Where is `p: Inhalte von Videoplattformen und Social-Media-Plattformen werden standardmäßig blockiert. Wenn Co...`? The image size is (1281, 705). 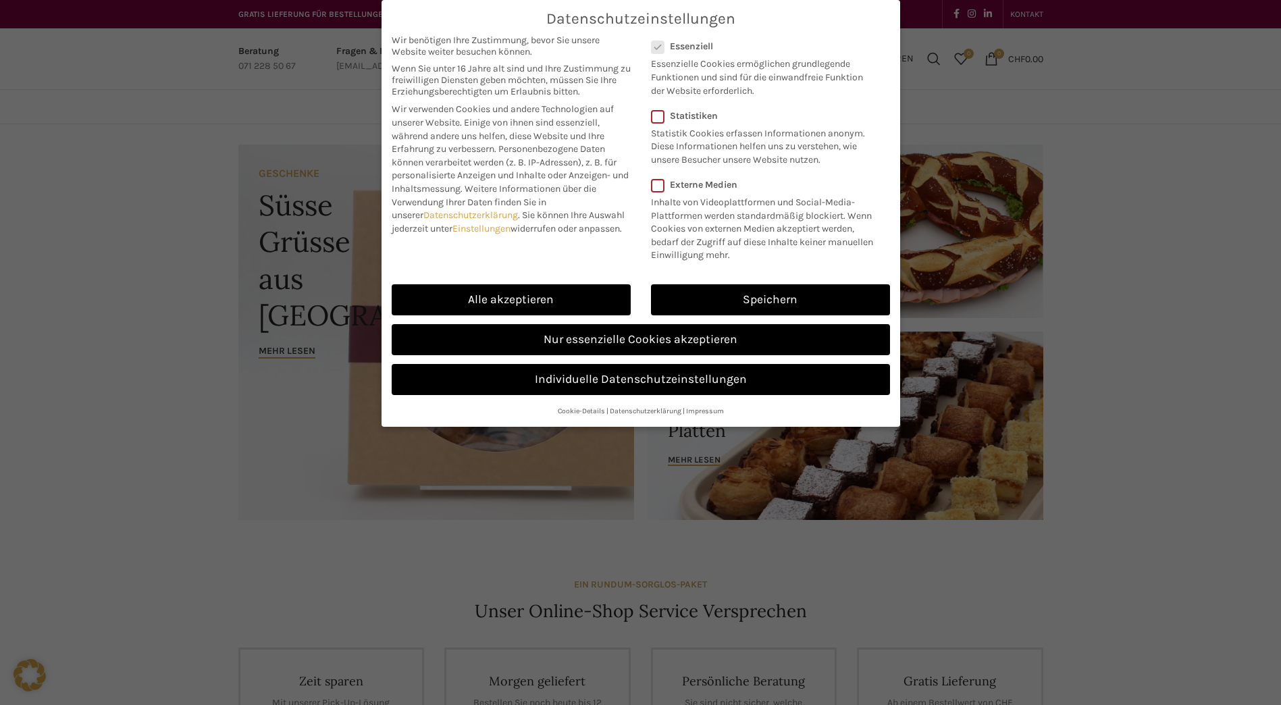 p: Inhalte von Videoplattformen und Social-Media-Plattformen werden standardmäßig blockiert. Wenn Co... is located at coordinates (766, 226).